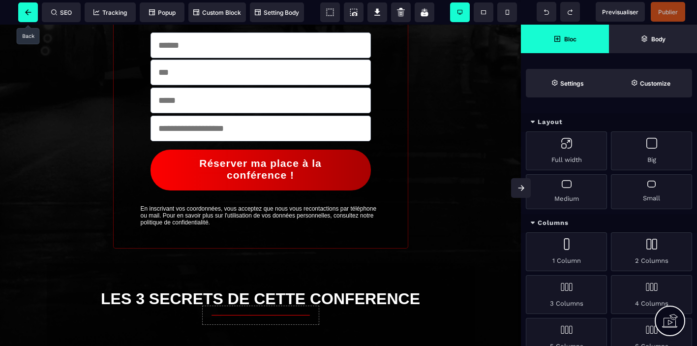  I want to click on strong: Bloc, so click(570, 39).